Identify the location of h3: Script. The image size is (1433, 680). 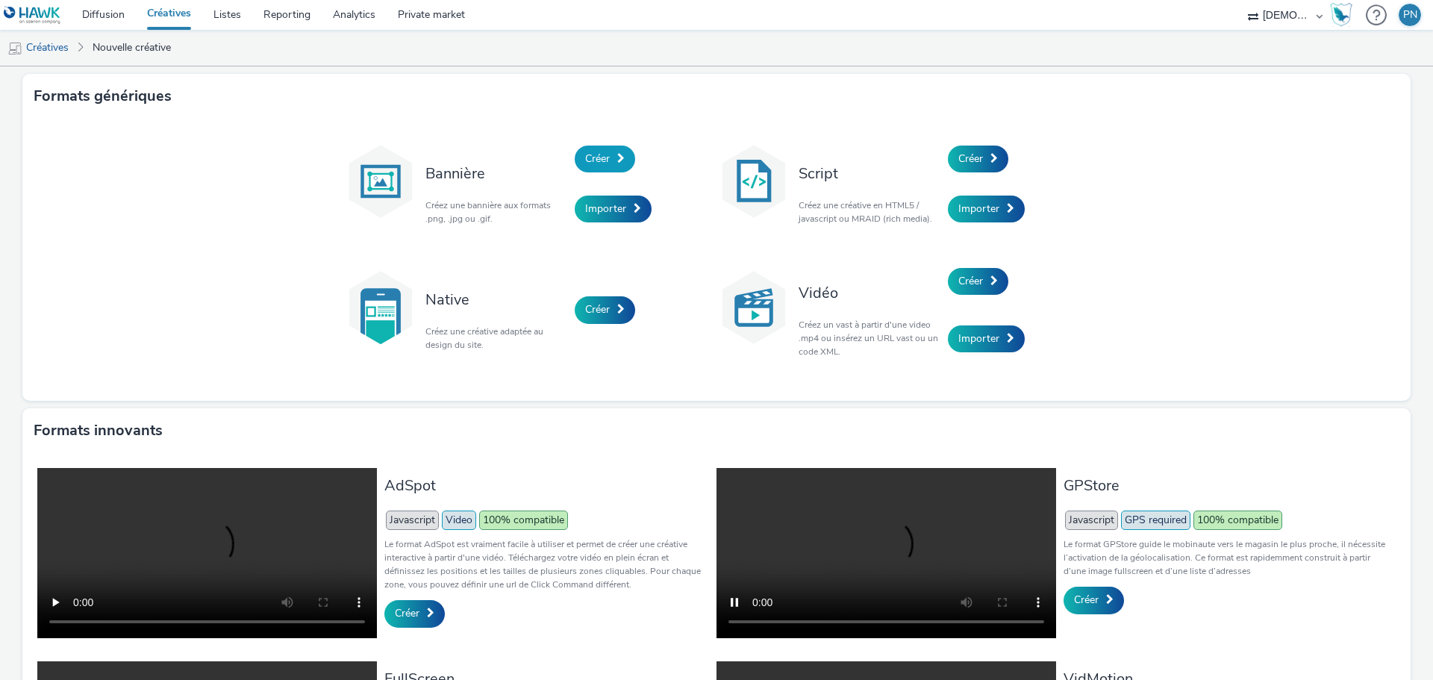
(869, 173).